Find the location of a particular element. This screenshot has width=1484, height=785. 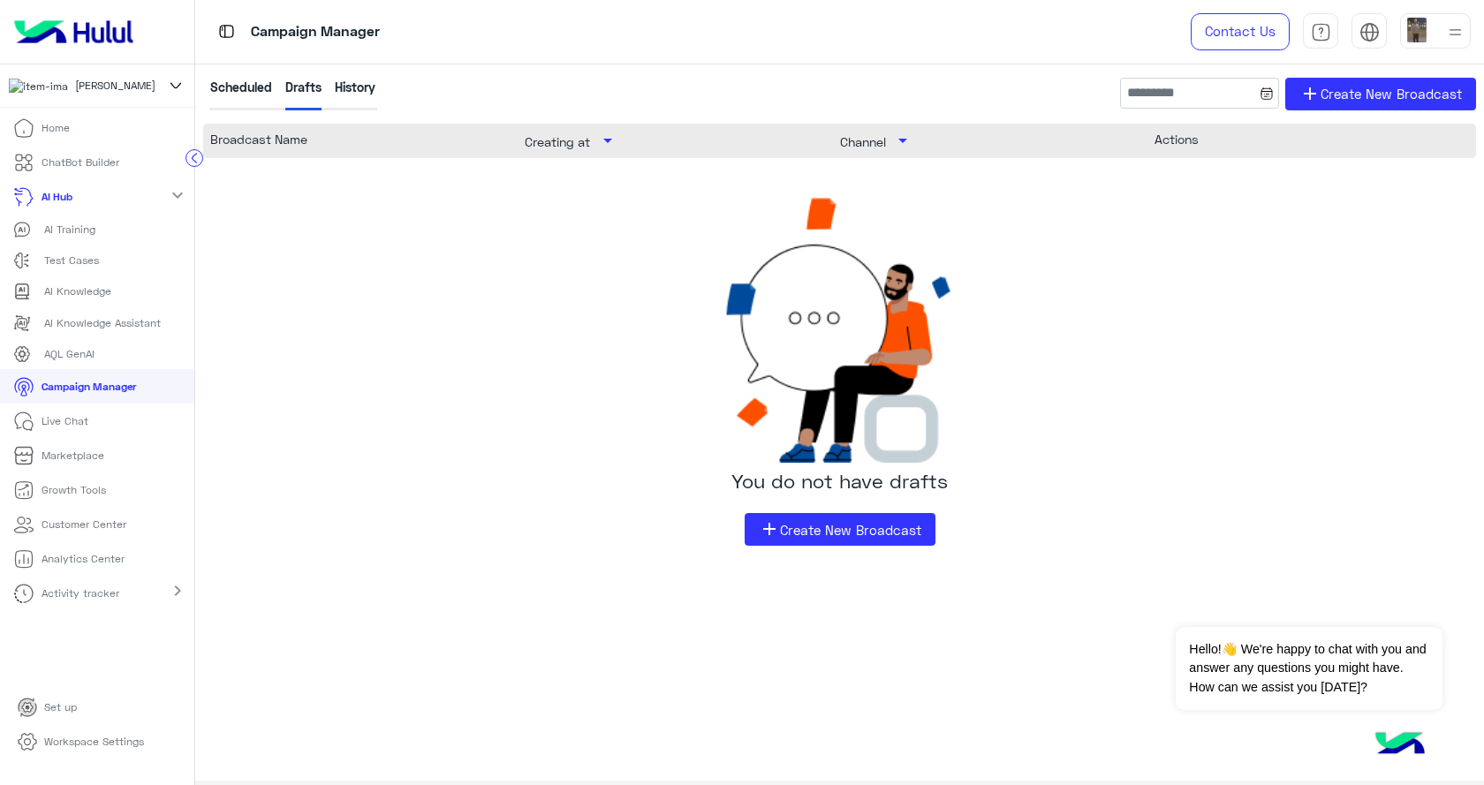

a: tab is located at coordinates (1320, 32).